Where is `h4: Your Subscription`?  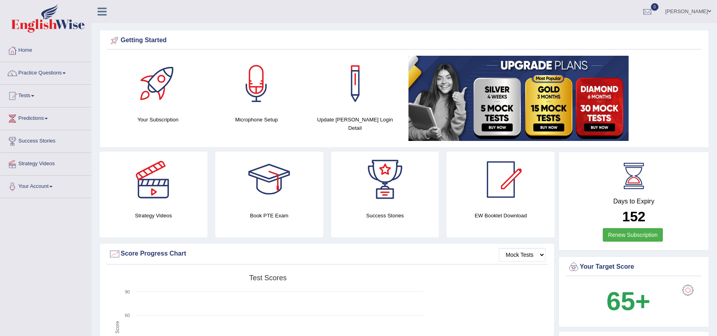 h4: Your Subscription is located at coordinates (158, 119).